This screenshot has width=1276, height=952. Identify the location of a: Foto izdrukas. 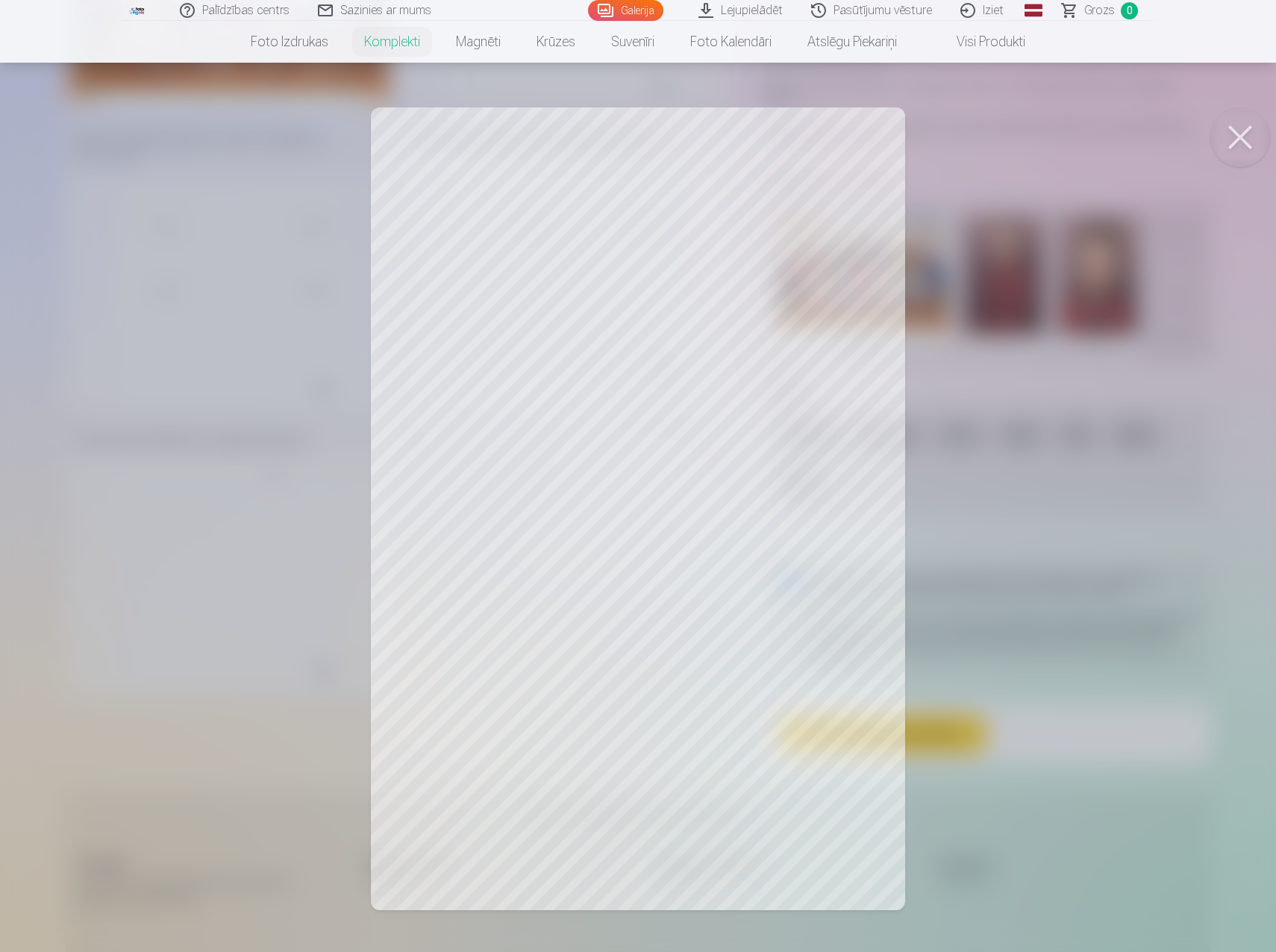
(290, 42).